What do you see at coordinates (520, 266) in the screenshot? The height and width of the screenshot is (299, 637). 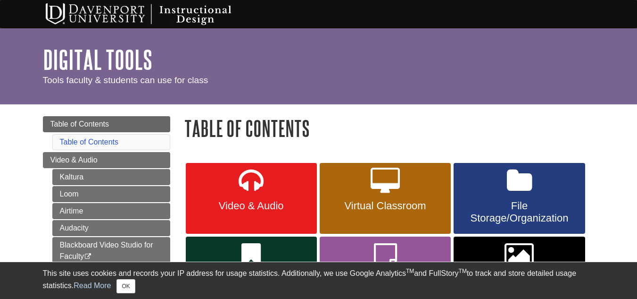 I see `a: Graphic Design` at bounding box center [520, 266].